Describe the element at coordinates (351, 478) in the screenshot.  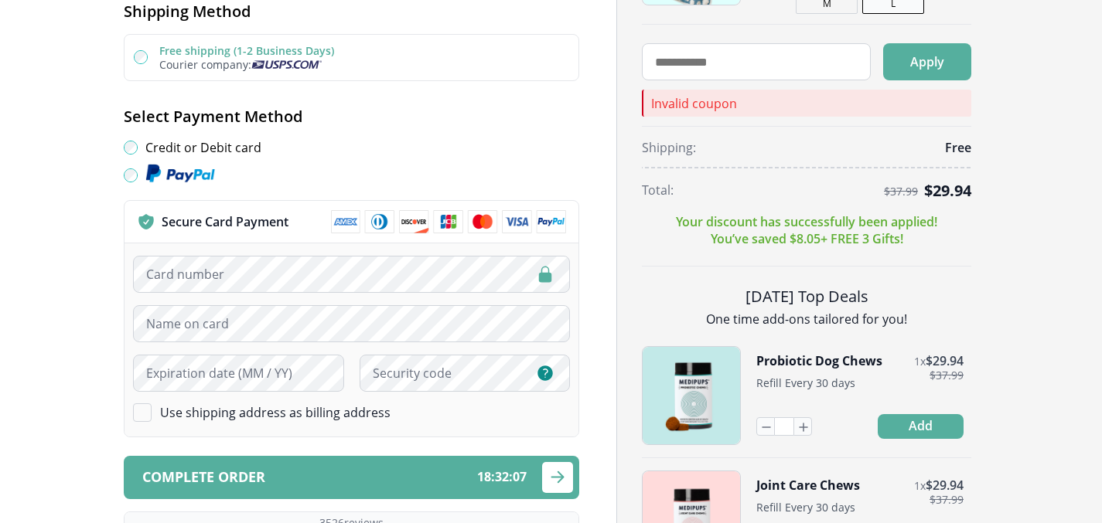
I see `button: Complete order18:32:07` at that location.